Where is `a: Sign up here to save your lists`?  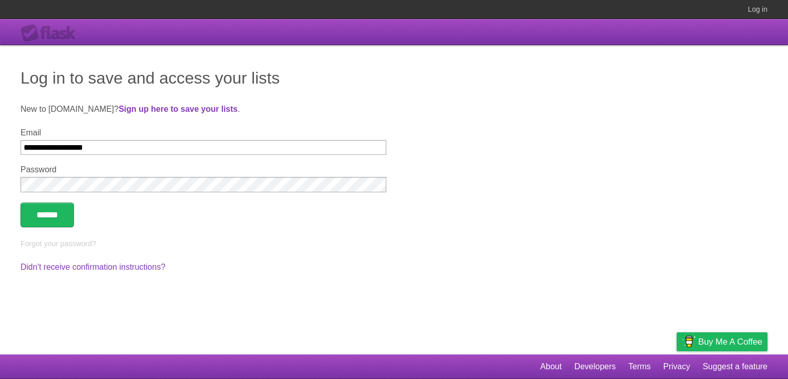 a: Sign up here to save your lists is located at coordinates (178, 109).